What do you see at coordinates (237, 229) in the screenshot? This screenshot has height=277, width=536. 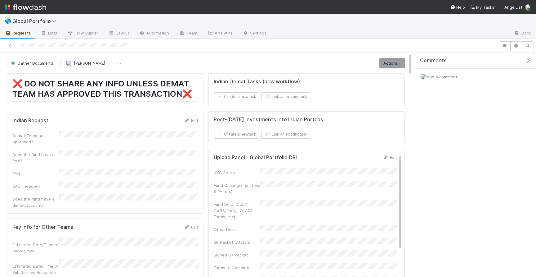 I see `div: Other Docs` at bounding box center [237, 229].